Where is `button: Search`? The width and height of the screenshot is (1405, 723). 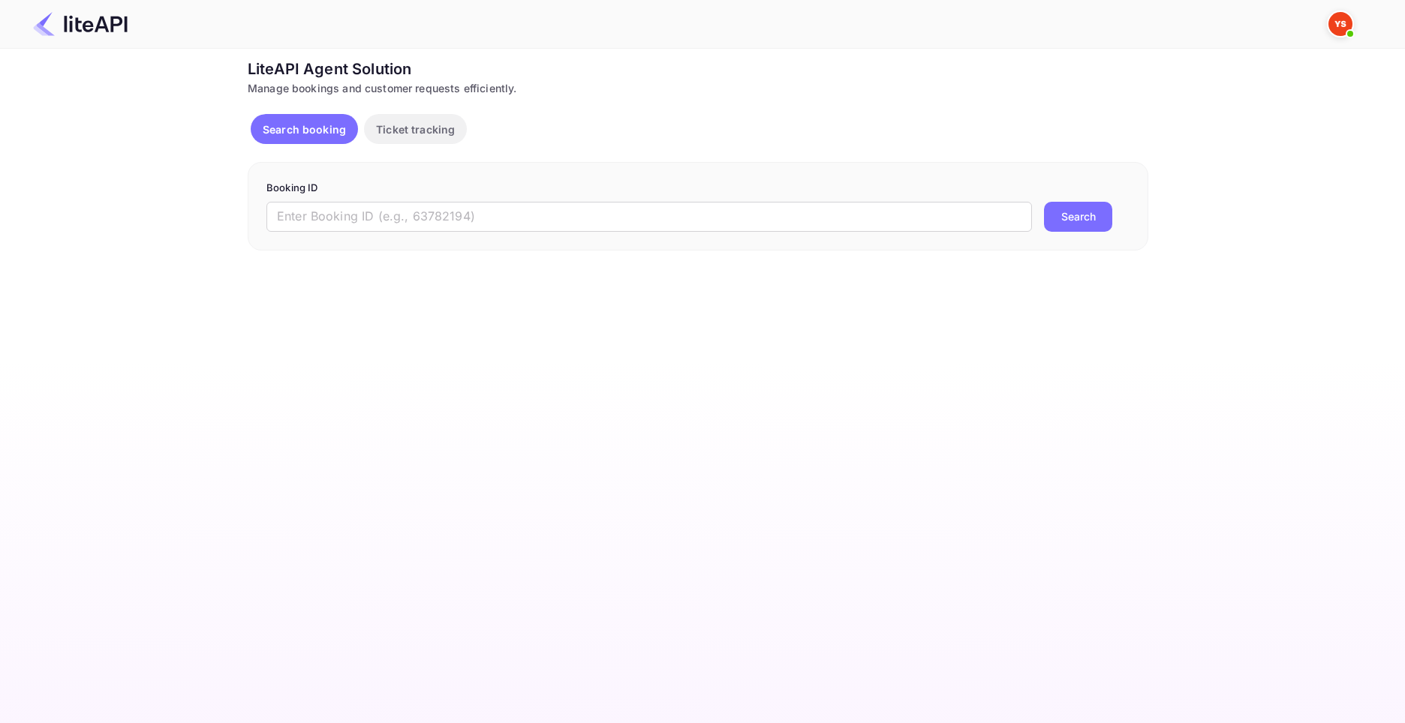
button: Search is located at coordinates (1077, 217).